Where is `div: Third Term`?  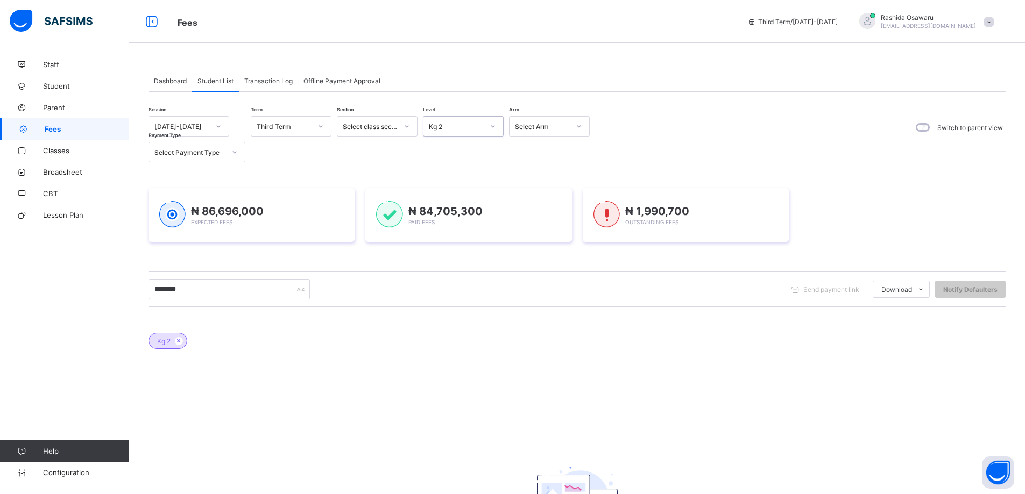
div: Third Term is located at coordinates (284, 126).